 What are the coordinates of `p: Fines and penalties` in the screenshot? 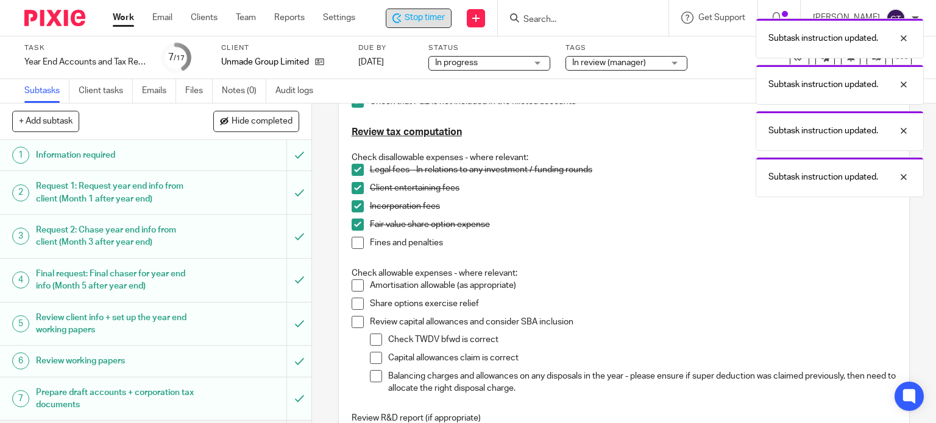 It's located at (633, 243).